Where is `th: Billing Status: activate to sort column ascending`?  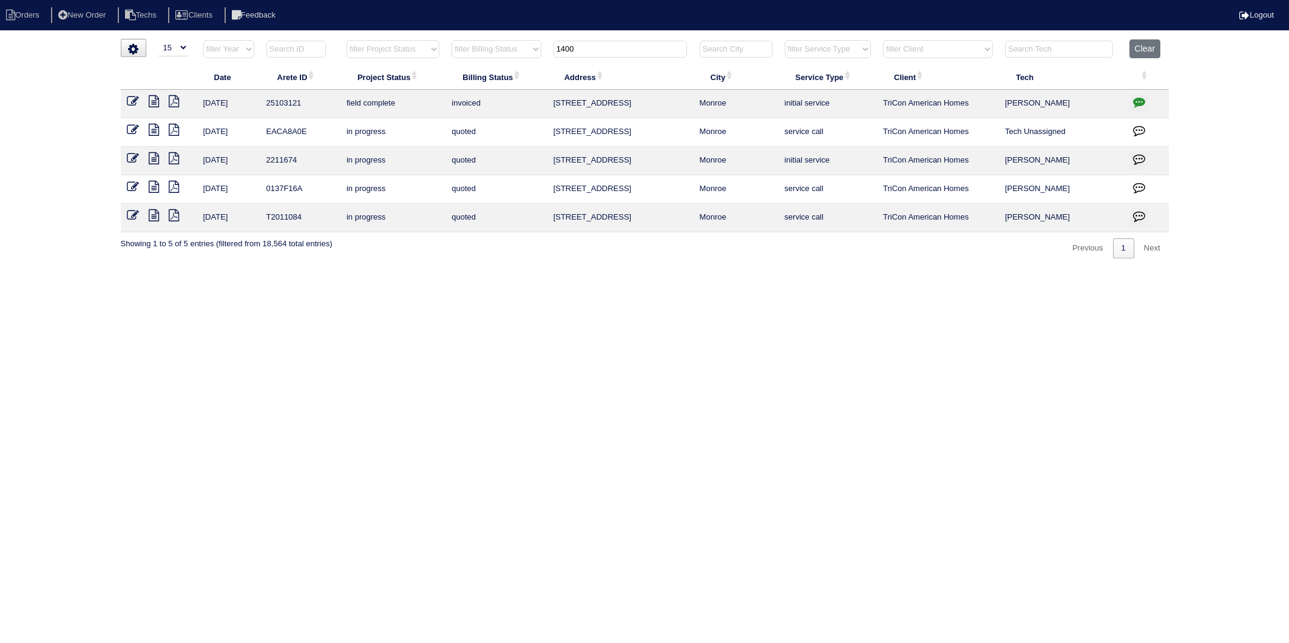 th: Billing Status: activate to sort column ascending is located at coordinates (496, 77).